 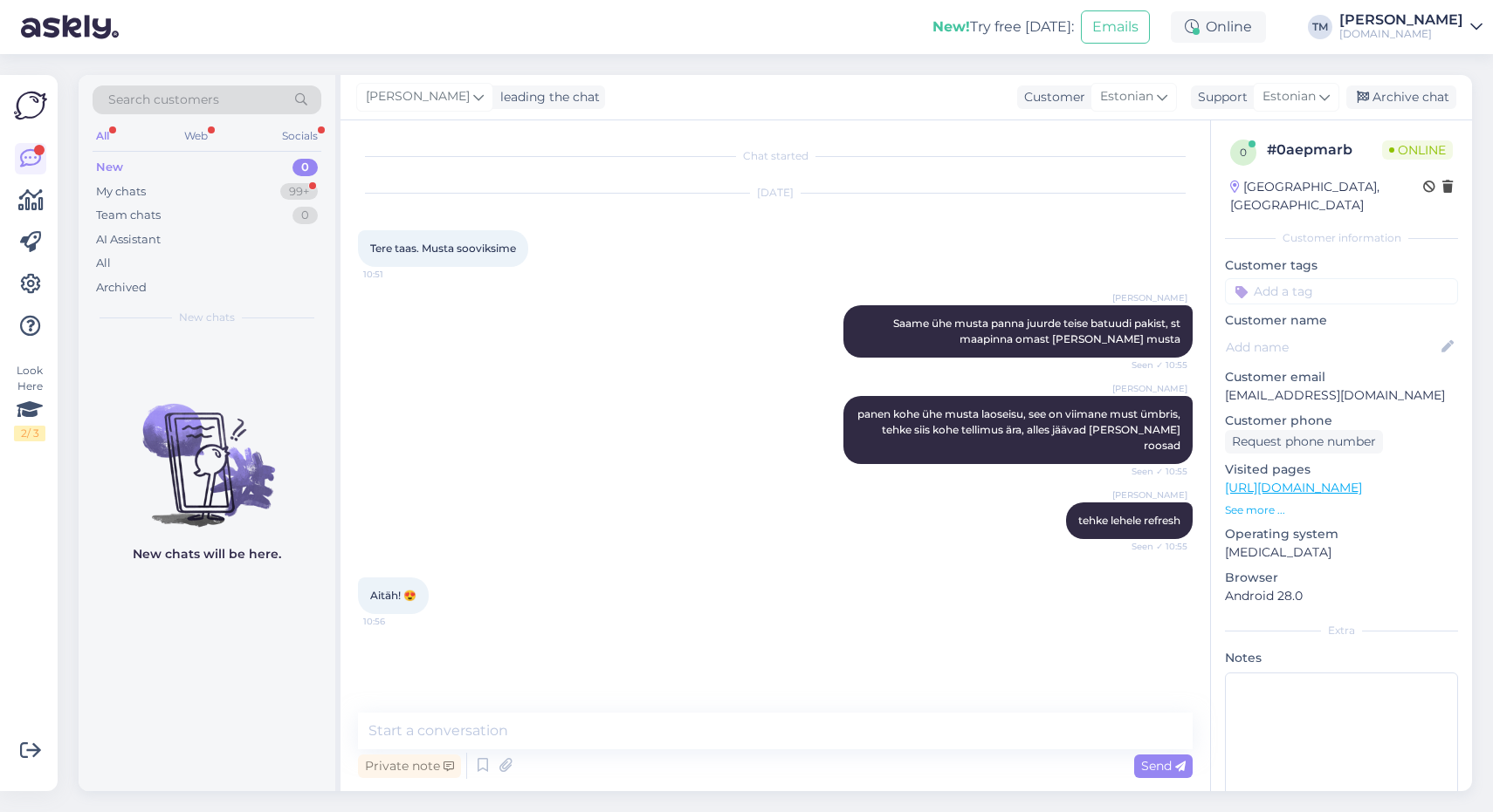 What do you see at coordinates (1341, 470) in the screenshot?
I see `p: Visited pages` at bounding box center [1341, 470].